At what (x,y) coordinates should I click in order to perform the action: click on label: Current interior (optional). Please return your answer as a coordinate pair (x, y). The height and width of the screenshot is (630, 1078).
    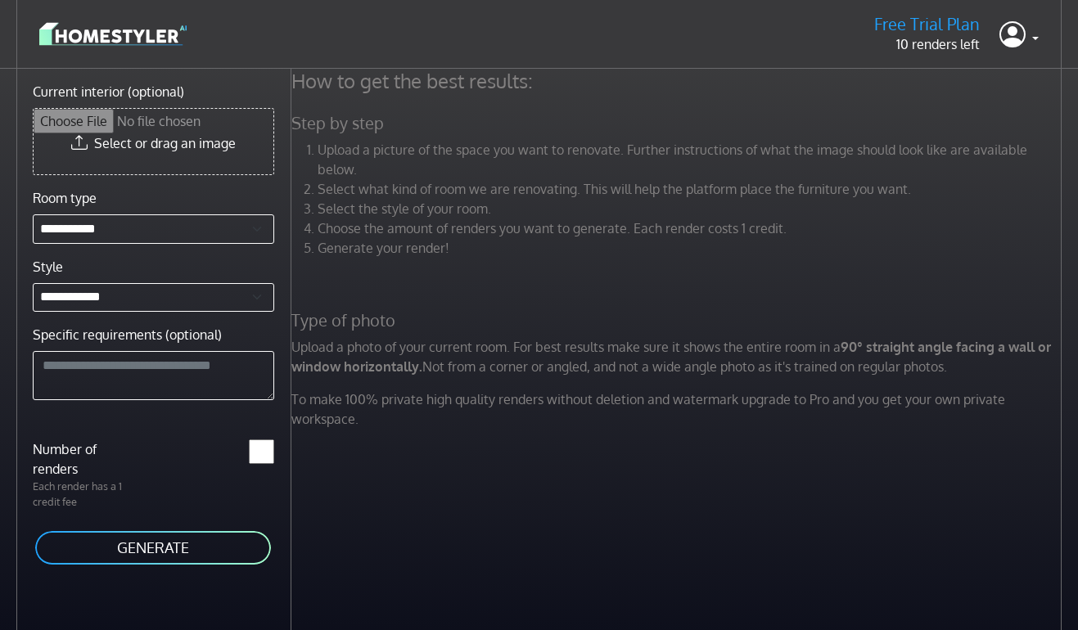
    Looking at the image, I should click on (108, 92).